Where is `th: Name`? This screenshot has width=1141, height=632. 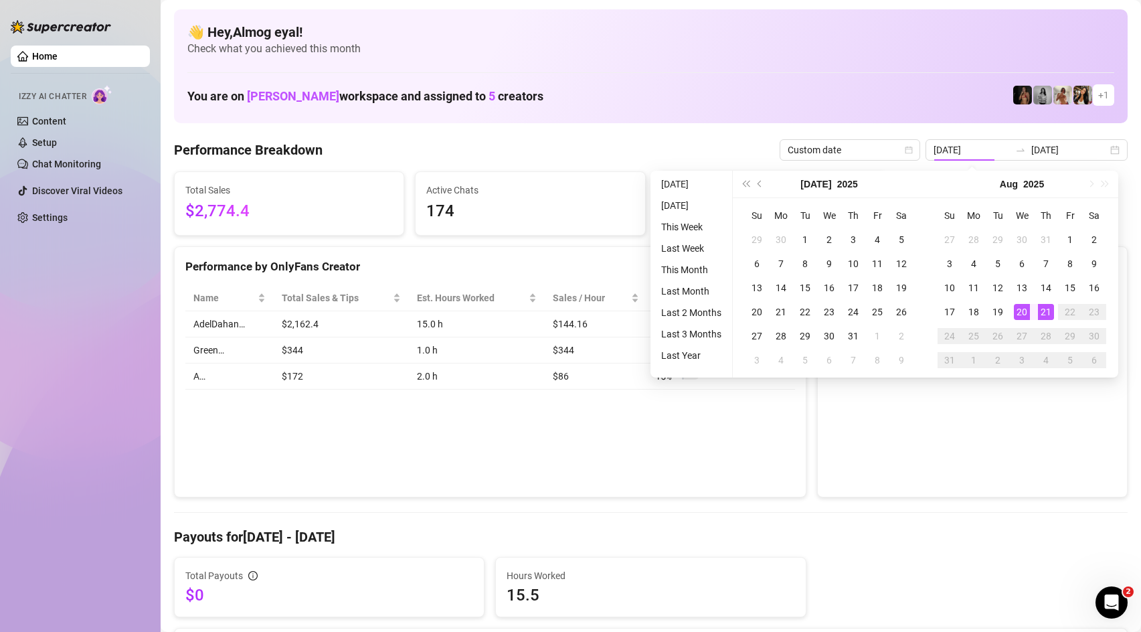
th: Name is located at coordinates (230, 298).